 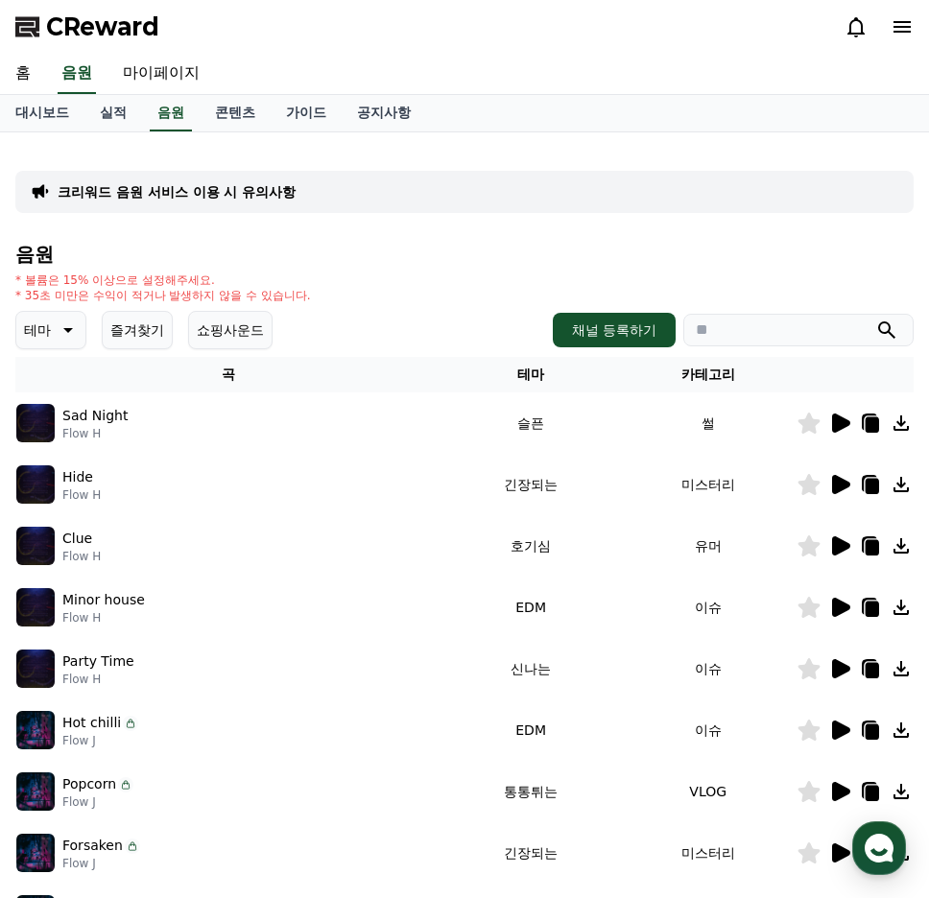 I want to click on span: 설정, so click(x=308, y=645).